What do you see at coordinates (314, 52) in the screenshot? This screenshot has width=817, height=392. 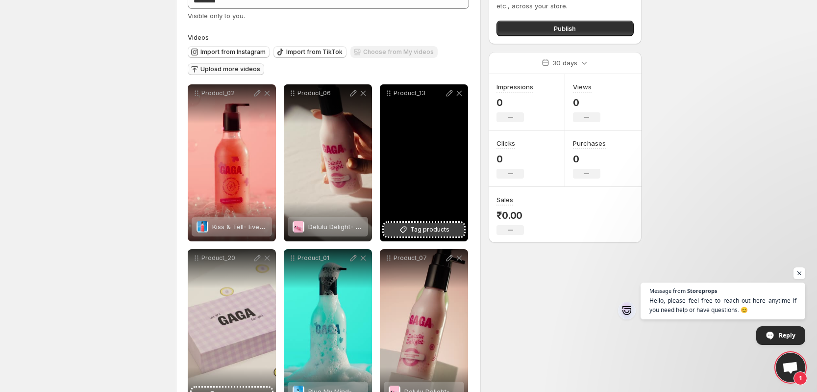 I see `span: Import from TikTok` at bounding box center [314, 52].